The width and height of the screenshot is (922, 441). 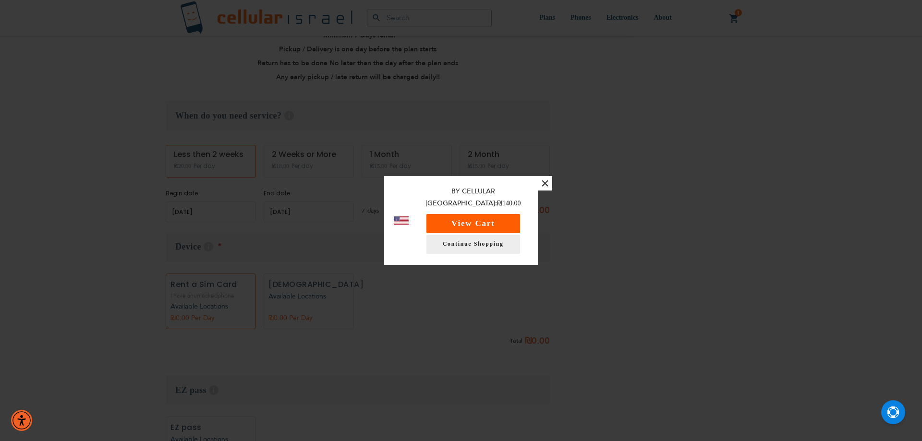 What do you see at coordinates (473, 224) in the screenshot?
I see `button: View Cart` at bounding box center [473, 224].